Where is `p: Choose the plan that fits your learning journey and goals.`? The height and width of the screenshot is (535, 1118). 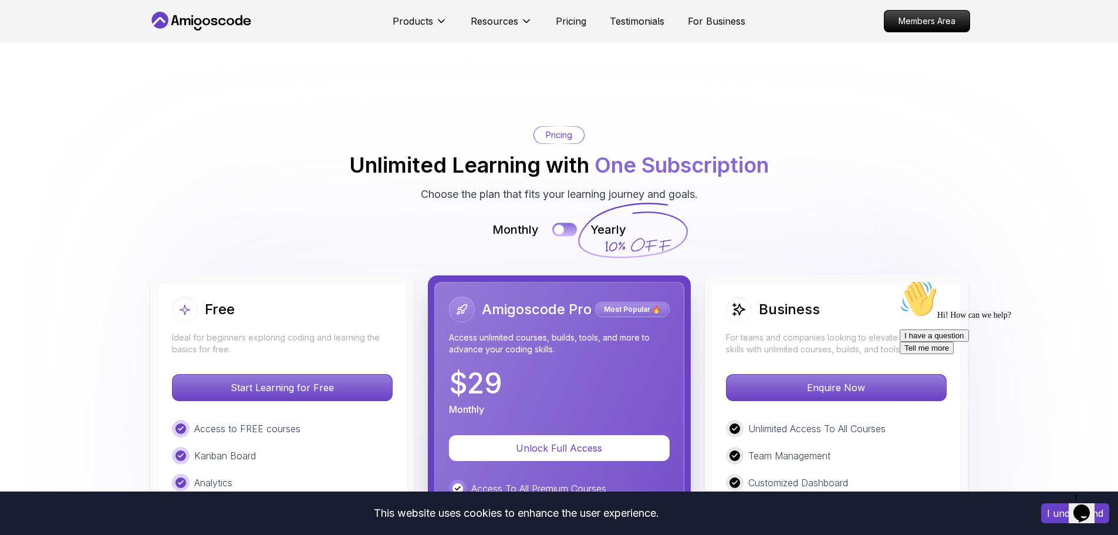
p: Choose the plan that fits your learning journey and goals. is located at coordinates (559, 194).